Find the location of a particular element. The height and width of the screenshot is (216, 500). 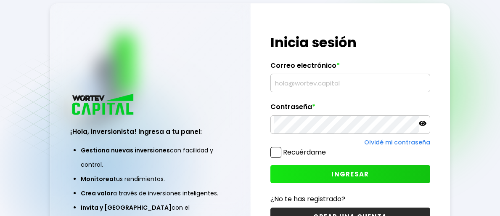

span: Monitorea is located at coordinates (97, 179).